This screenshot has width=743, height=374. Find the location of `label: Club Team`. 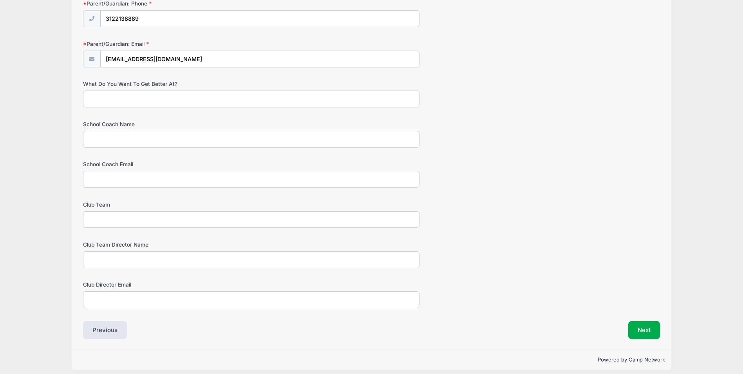

label: Club Team is located at coordinates (179, 204).